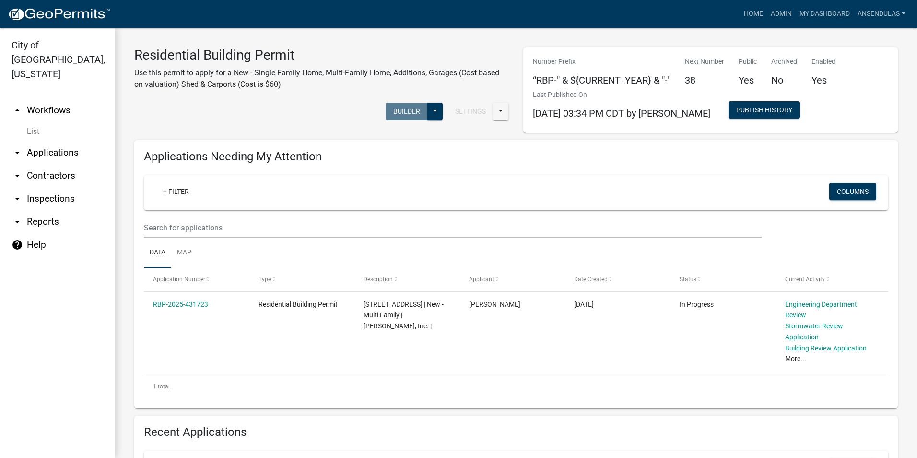  What do you see at coordinates (785, 61) in the screenshot?
I see `p: Archived` at bounding box center [785, 61].